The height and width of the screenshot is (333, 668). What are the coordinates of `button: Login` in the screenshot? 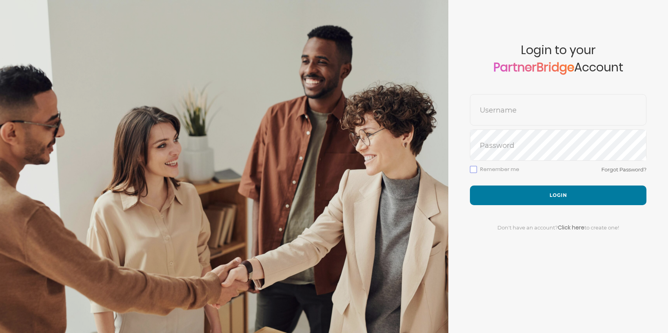 It's located at (558, 195).